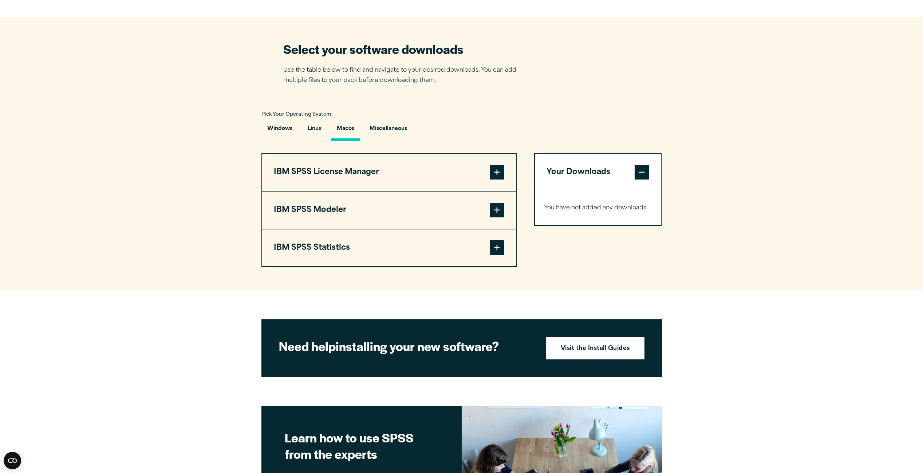 The height and width of the screenshot is (473, 923). Describe the element at coordinates (388, 130) in the screenshot. I see `button: Miscellaneous` at that location.